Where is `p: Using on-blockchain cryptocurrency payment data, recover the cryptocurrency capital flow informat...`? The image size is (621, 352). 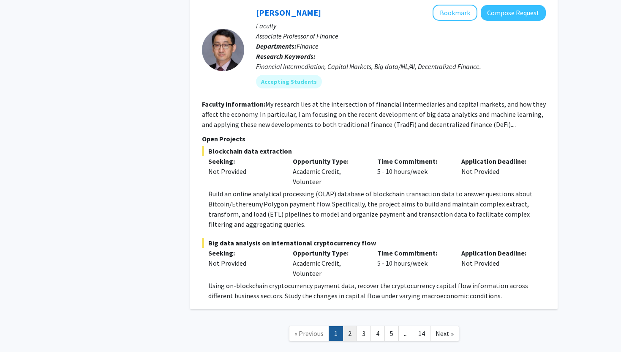 p: Using on-blockchain cryptocurrency payment data, recover the cryptocurrency capital flow informat... is located at coordinates (377, 290).